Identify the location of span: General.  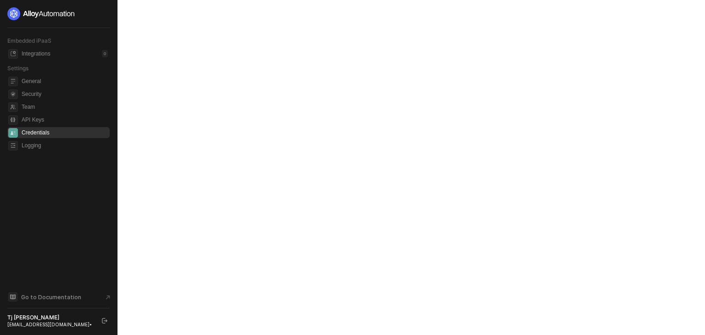
(65, 81).